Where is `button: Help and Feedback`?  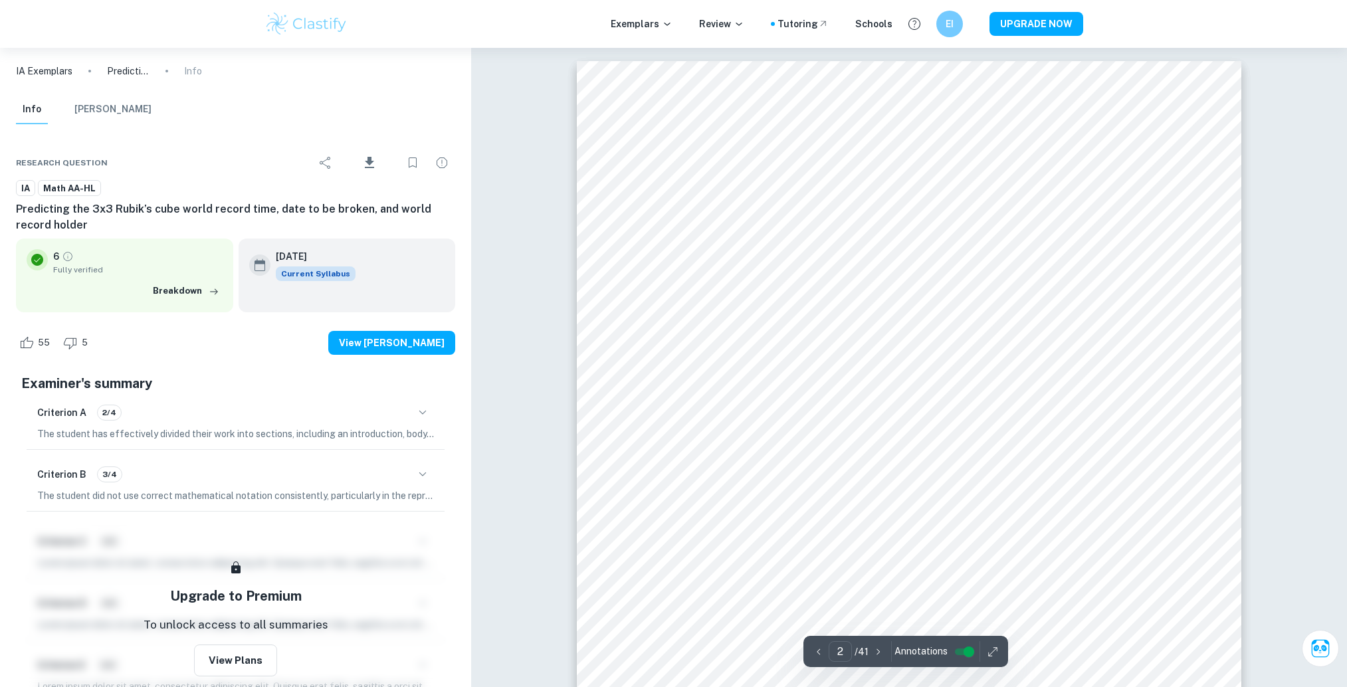
button: Help and Feedback is located at coordinates (914, 24).